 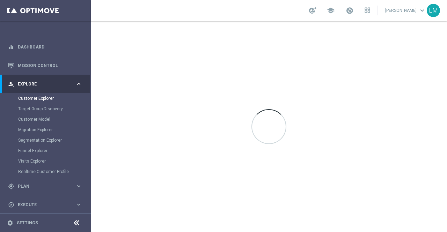 What do you see at coordinates (50, 65) in the screenshot?
I see `a: Mission Control` at bounding box center [50, 65].